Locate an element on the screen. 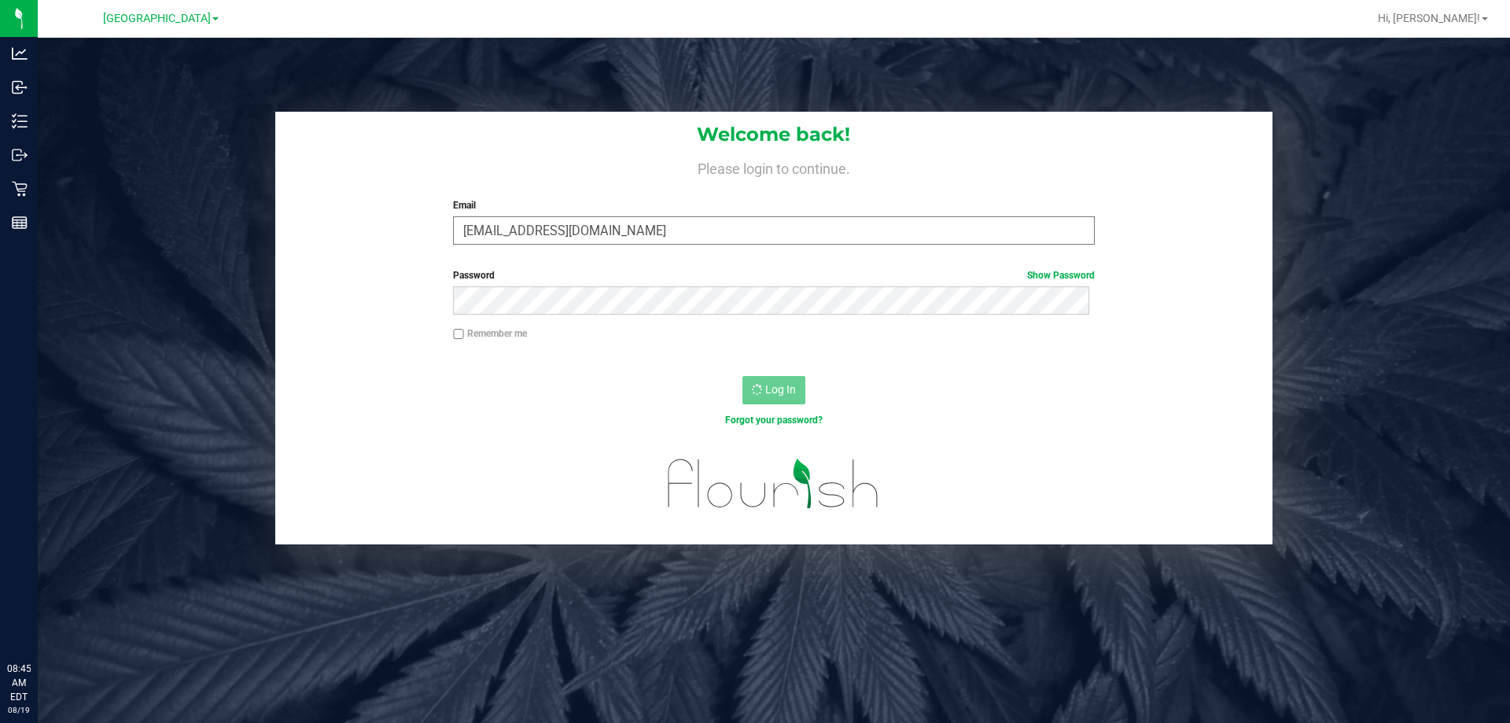 This screenshot has width=1510, height=723. a: Forgot your password? is located at coordinates (774, 420).